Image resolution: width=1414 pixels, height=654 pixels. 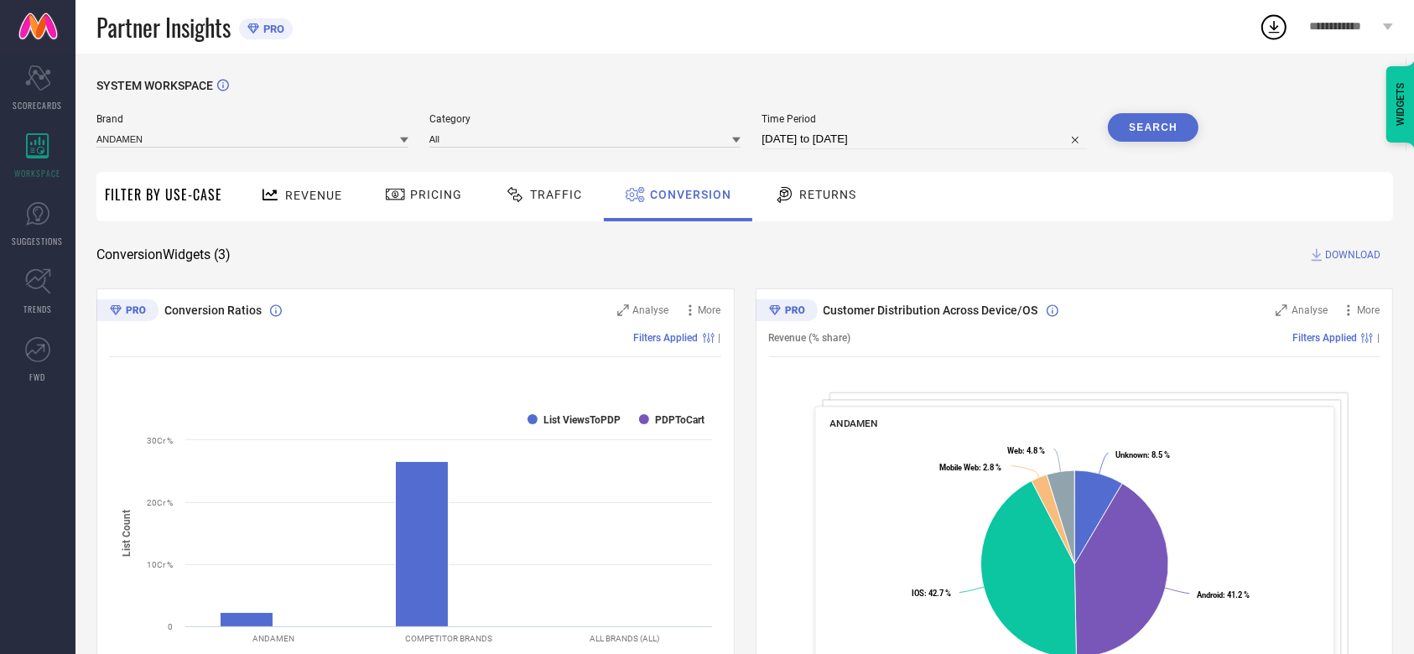 I want to click on tspan: Unknown, so click(x=1131, y=455).